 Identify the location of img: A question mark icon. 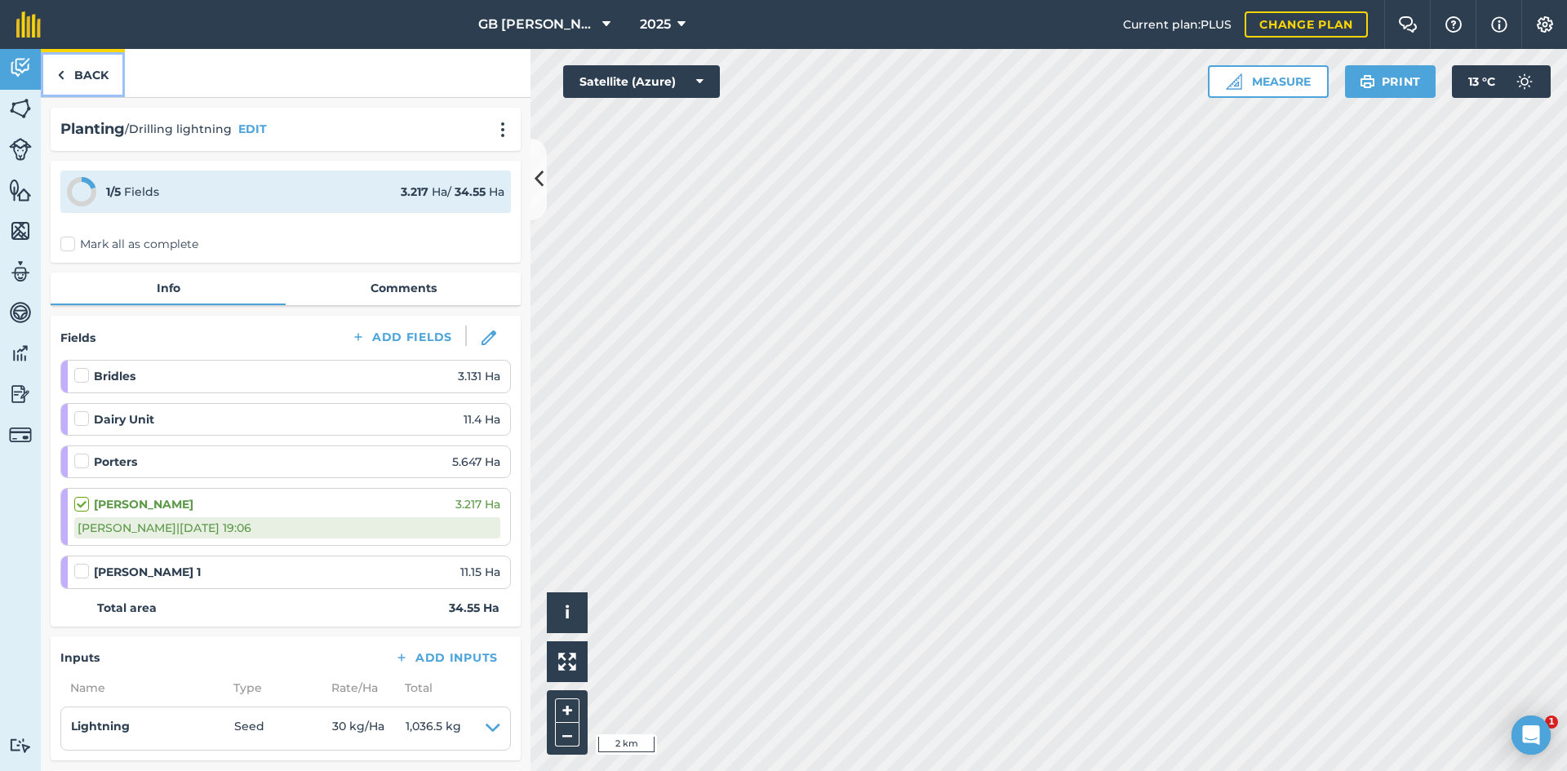
(1454, 24).